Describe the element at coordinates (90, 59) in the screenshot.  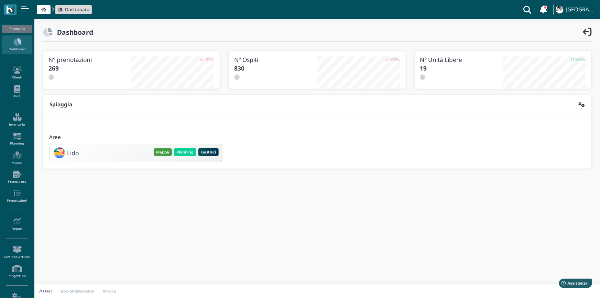
I see `h3: N° prenotazioni` at that location.